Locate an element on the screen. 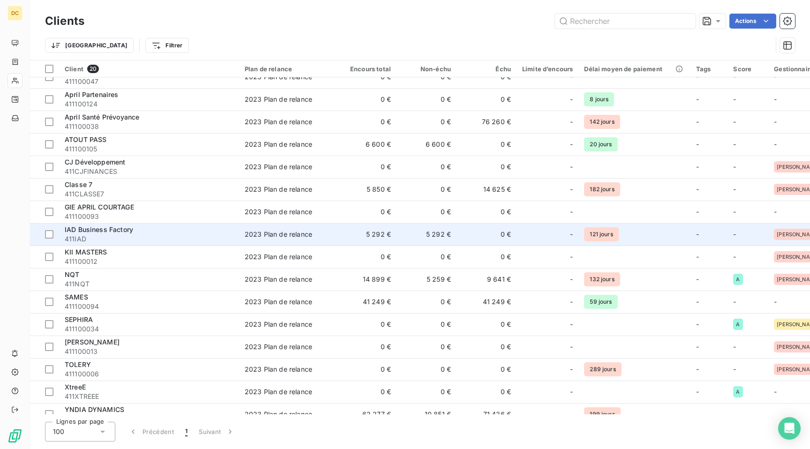 Image resolution: width=810 pixels, height=449 pixels. span: IAD Business Factory is located at coordinates (99, 229).